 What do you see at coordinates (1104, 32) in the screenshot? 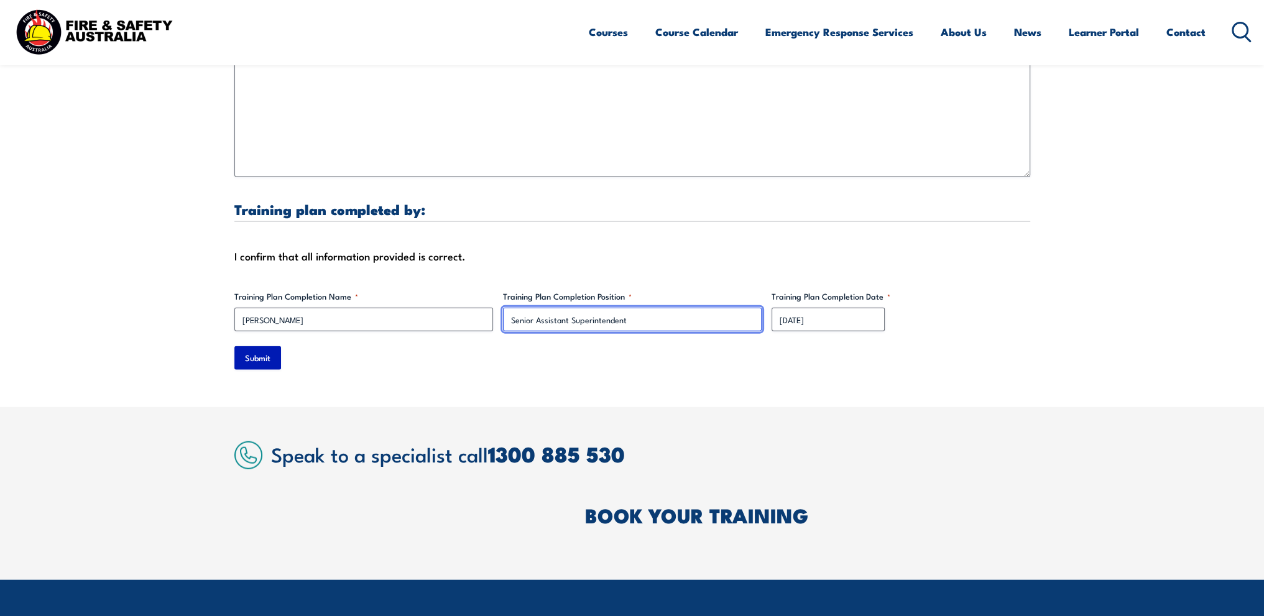
I see `a: Learner Portal` at bounding box center [1104, 32].